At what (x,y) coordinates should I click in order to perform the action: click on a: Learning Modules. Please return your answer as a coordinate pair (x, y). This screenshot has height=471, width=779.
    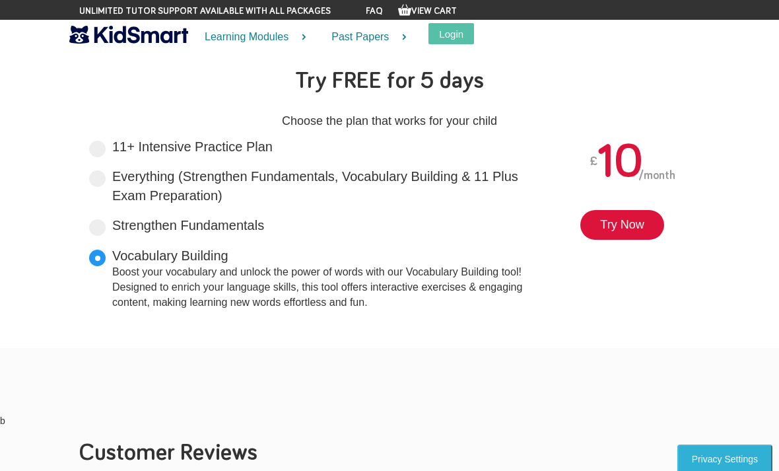
    Looking at the image, I should click on (251, 37).